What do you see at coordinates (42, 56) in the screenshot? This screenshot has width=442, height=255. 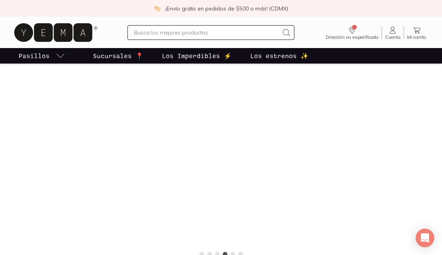 I see `a: pasillo-todos-link` at bounding box center [42, 56].